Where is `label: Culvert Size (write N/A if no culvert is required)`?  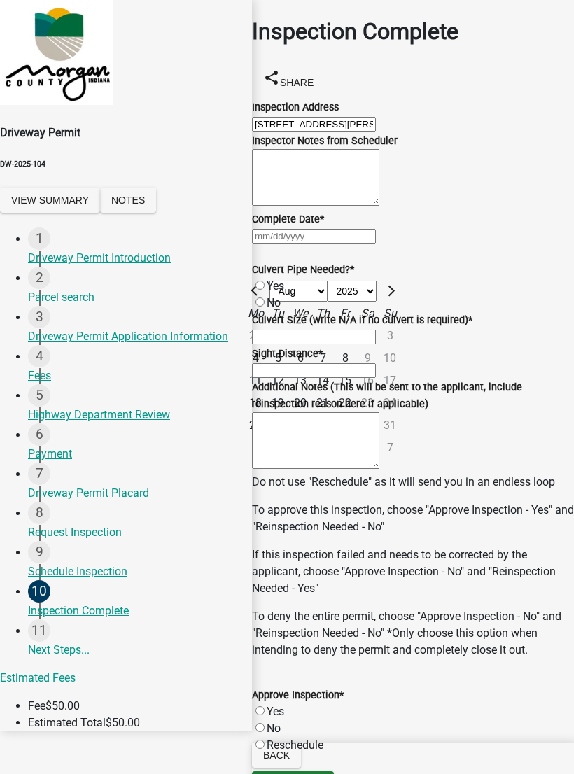
label: Culvert Size (write N/A if no culvert is required) is located at coordinates (362, 320).